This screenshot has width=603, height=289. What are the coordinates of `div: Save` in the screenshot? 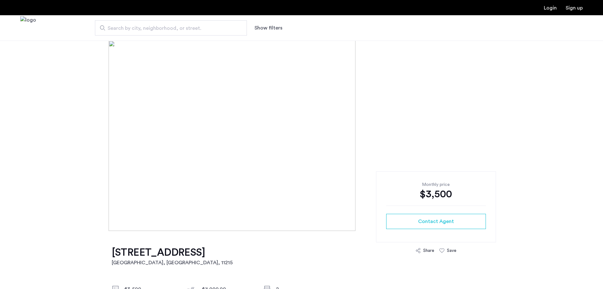 It's located at (452, 250).